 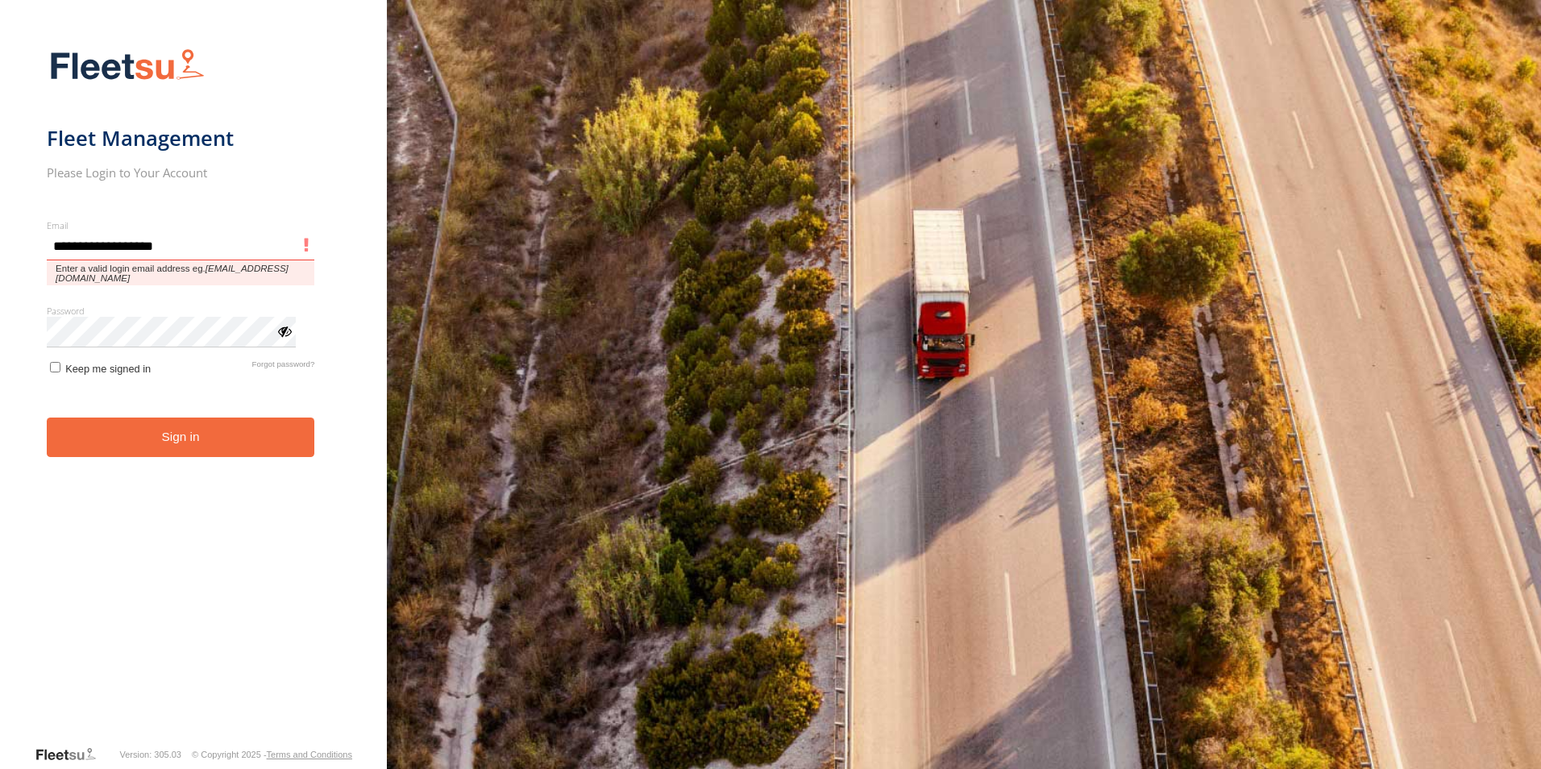 What do you see at coordinates (72, 754) in the screenshot?
I see `a: Visit our Website` at bounding box center [72, 754].